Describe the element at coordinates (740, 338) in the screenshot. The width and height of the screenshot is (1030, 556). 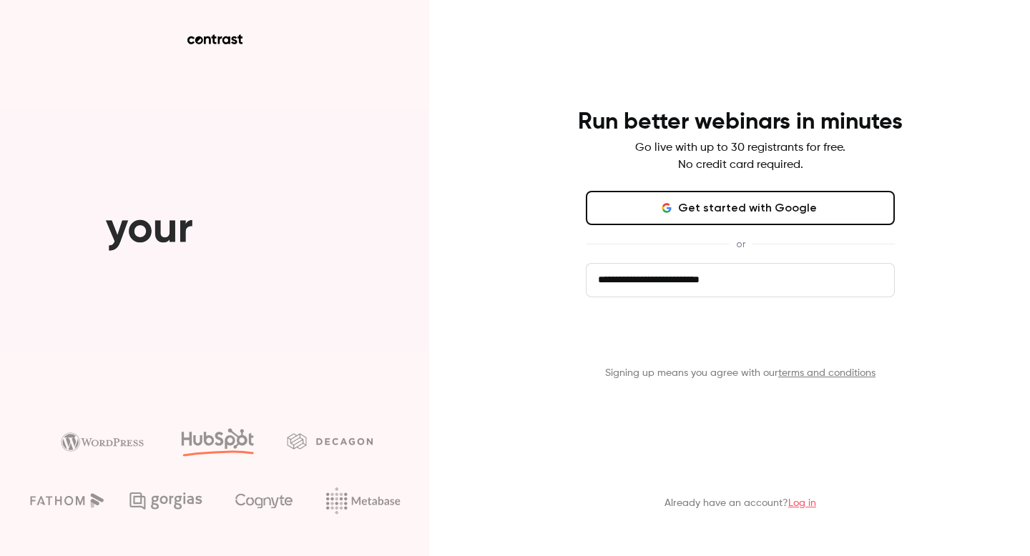
I see `button: Get started` at that location.